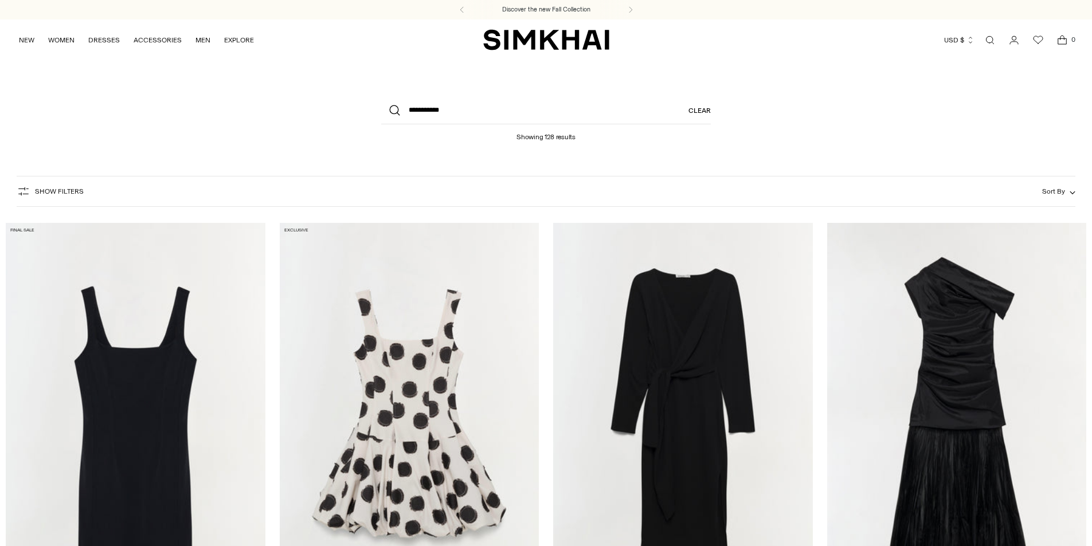 The height and width of the screenshot is (546, 1092). I want to click on a: Go to the account page, so click(1014, 40).